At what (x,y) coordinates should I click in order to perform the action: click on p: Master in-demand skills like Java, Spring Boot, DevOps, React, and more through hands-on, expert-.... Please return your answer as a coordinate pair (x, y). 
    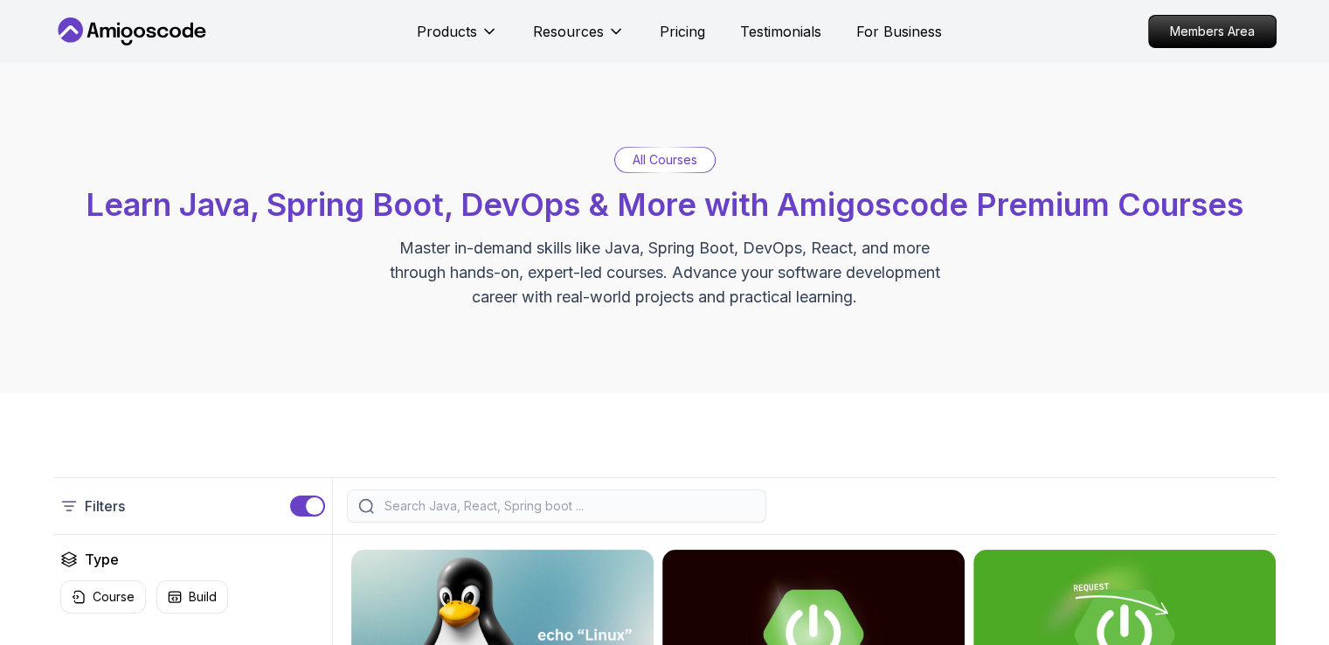
    Looking at the image, I should click on (665, 273).